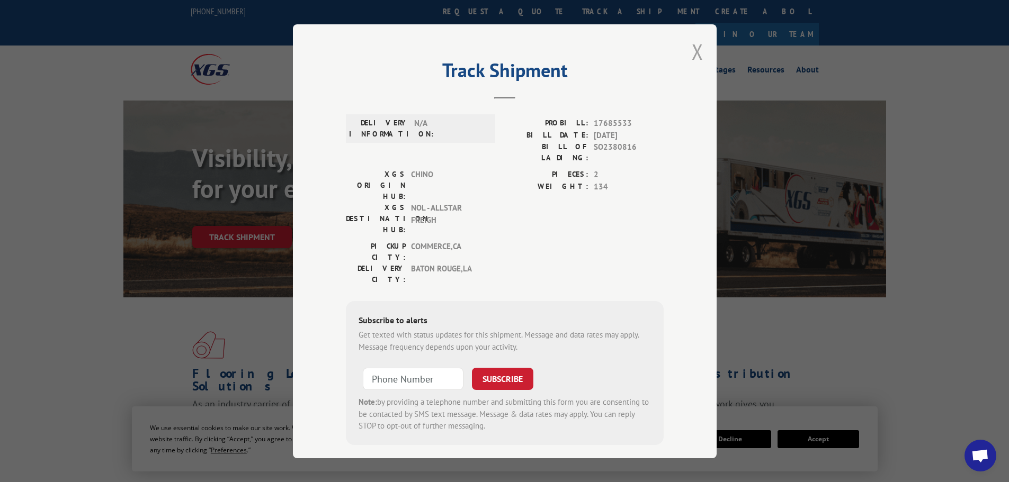 This screenshot has height=482, width=1009. Describe the element at coordinates (505, 341) in the screenshot. I see `div: Get texted with status updates for this shipment. Message and data rates may apply. Message frequ...` at that location.